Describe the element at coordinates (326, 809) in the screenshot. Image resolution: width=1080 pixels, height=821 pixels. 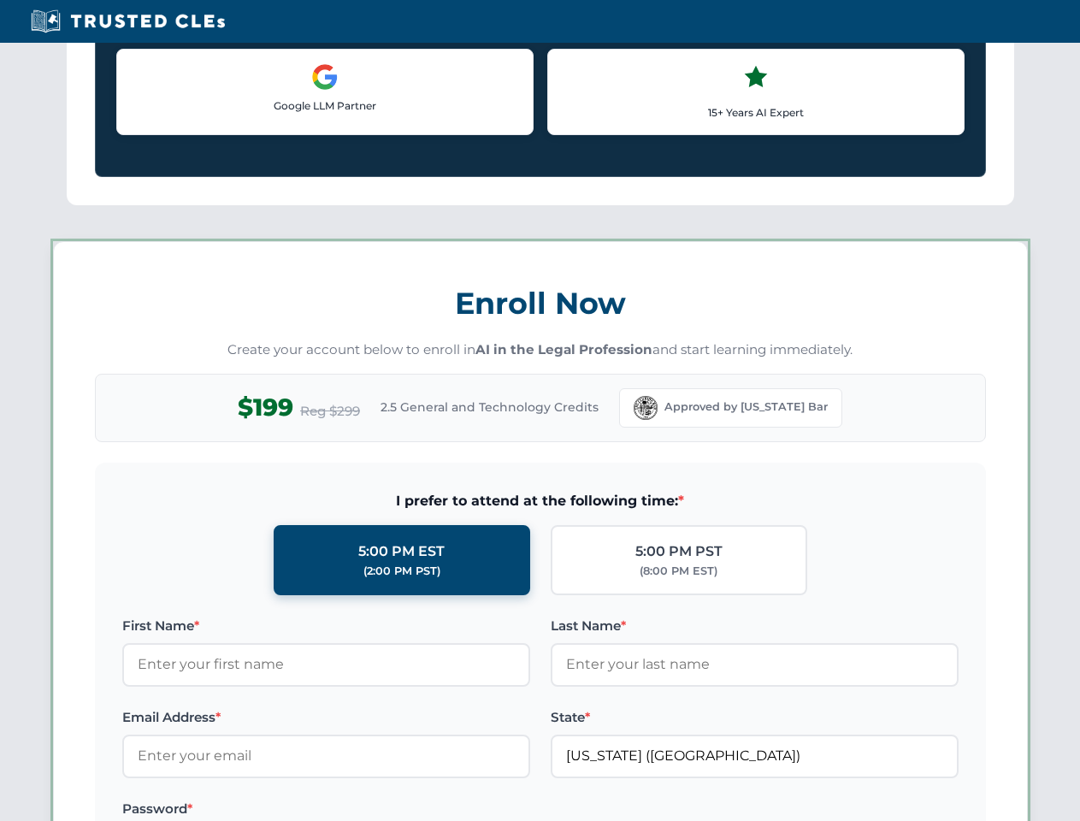
I see `label: Password` at that location.